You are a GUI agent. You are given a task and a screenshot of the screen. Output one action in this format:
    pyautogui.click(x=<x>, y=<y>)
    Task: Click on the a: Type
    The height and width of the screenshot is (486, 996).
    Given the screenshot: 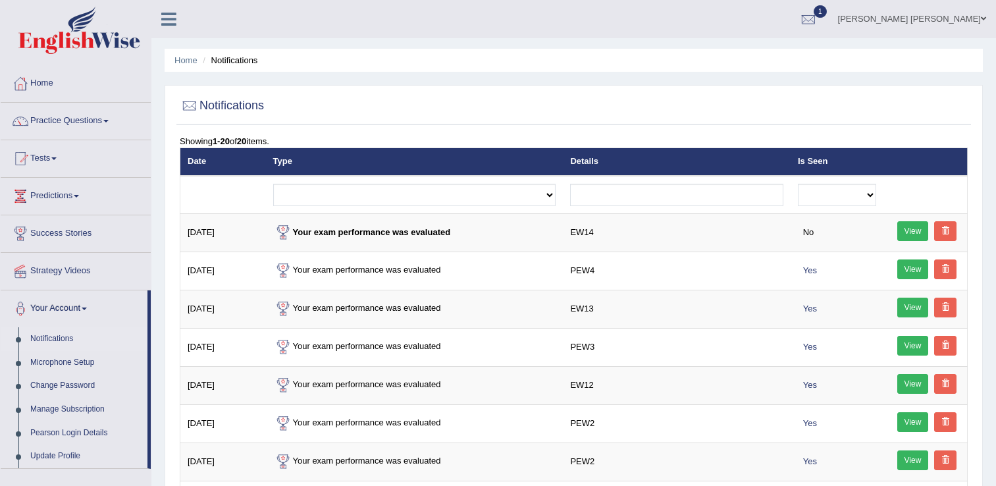 What is the action you would take?
    pyautogui.click(x=282, y=161)
    